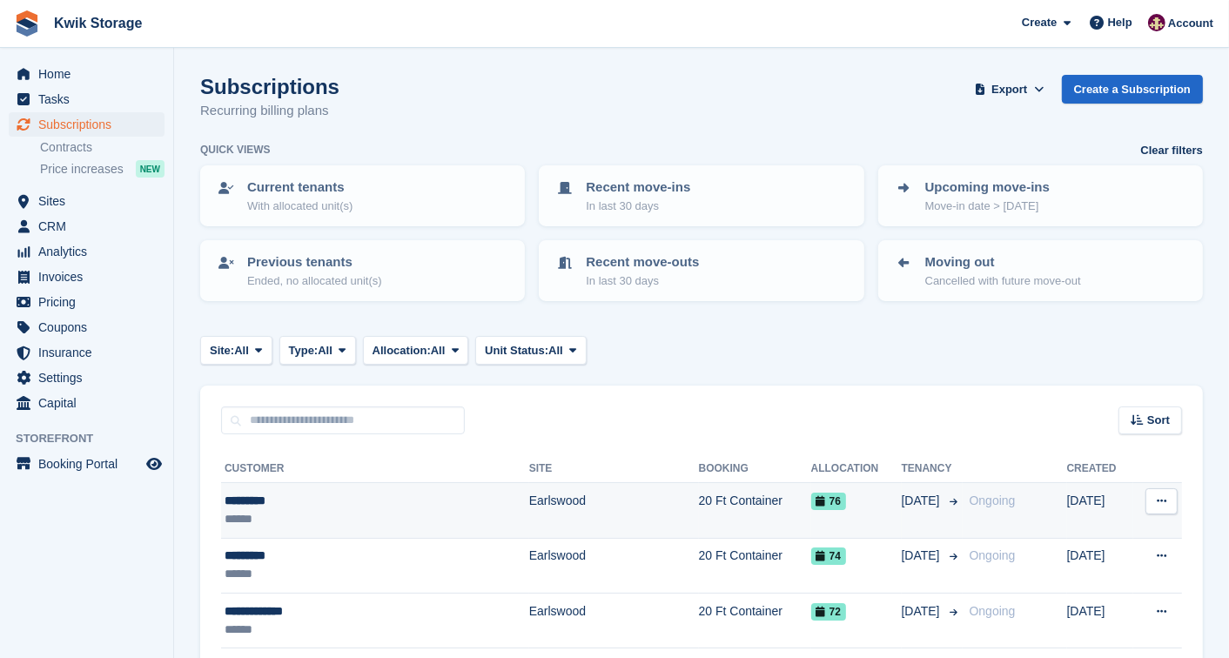 This screenshot has width=1229, height=658. What do you see at coordinates (375, 469) in the screenshot?
I see `th: Customer` at bounding box center [375, 469].